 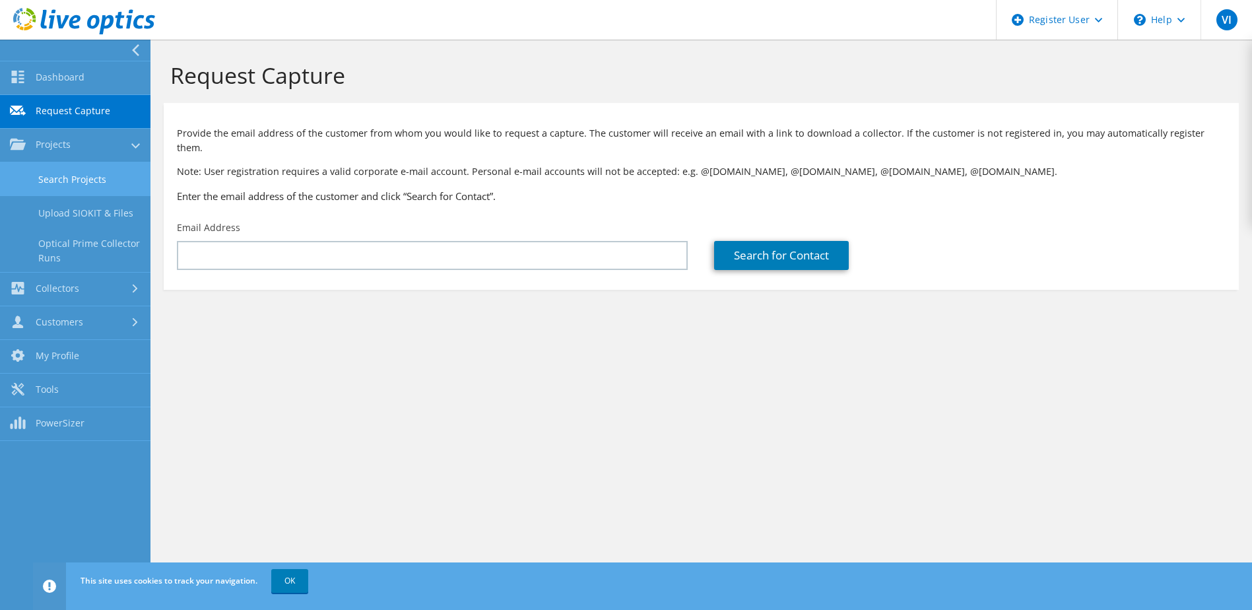 I want to click on h1: Request Capture, so click(x=698, y=75).